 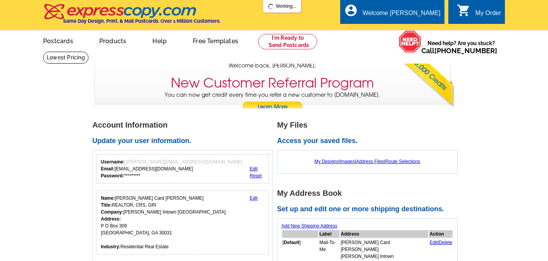 What do you see at coordinates (185, 141) in the screenshot?
I see `h2: Update your user information.` at bounding box center [185, 141].